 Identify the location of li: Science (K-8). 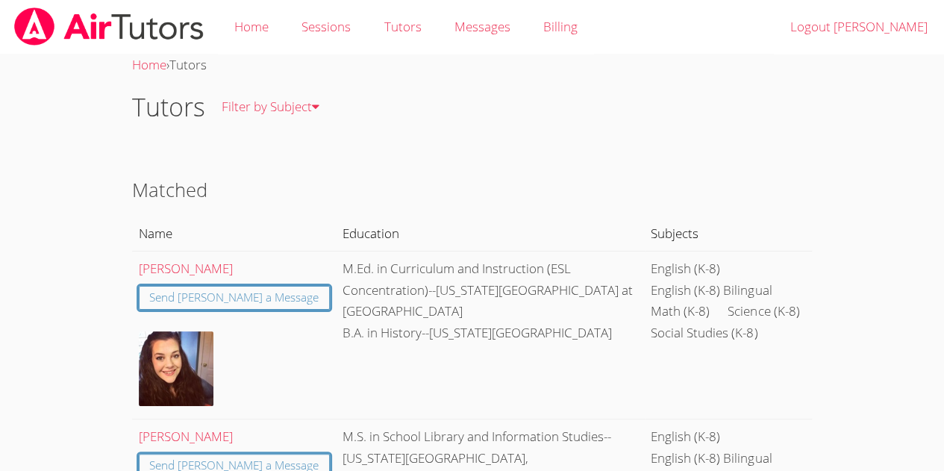
(763, 311).